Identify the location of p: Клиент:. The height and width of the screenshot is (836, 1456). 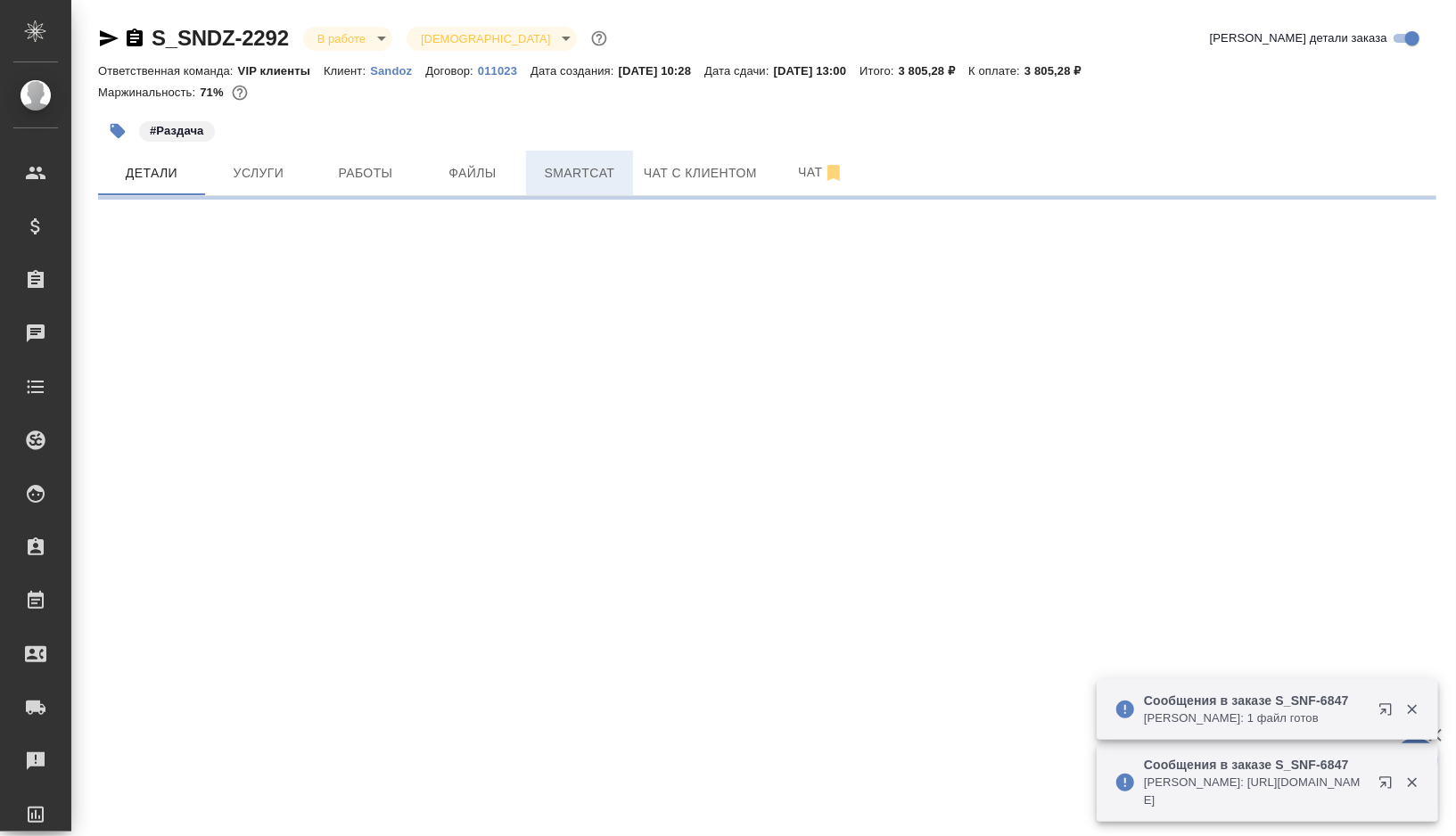
(346, 71).